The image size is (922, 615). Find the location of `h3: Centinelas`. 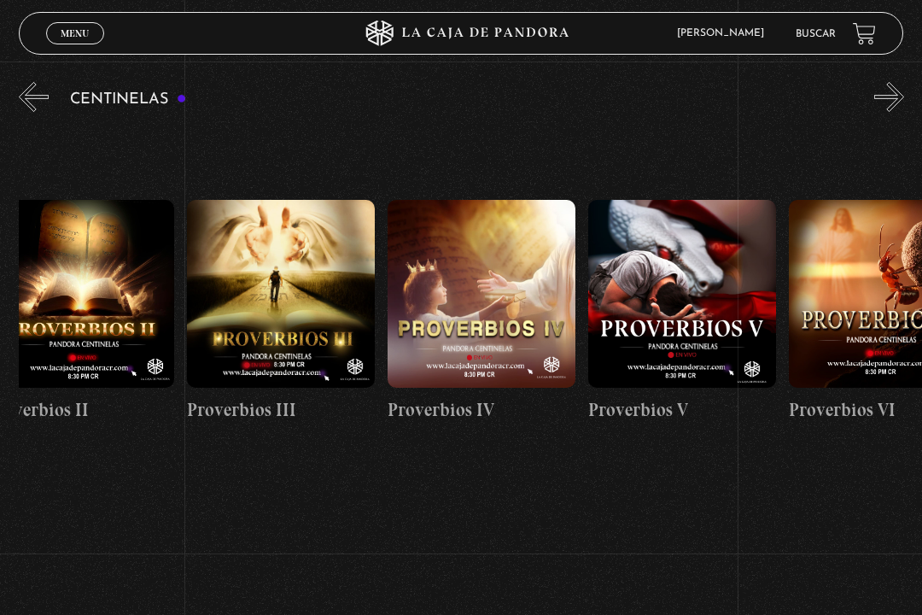

h3: Centinelas is located at coordinates (128, 99).